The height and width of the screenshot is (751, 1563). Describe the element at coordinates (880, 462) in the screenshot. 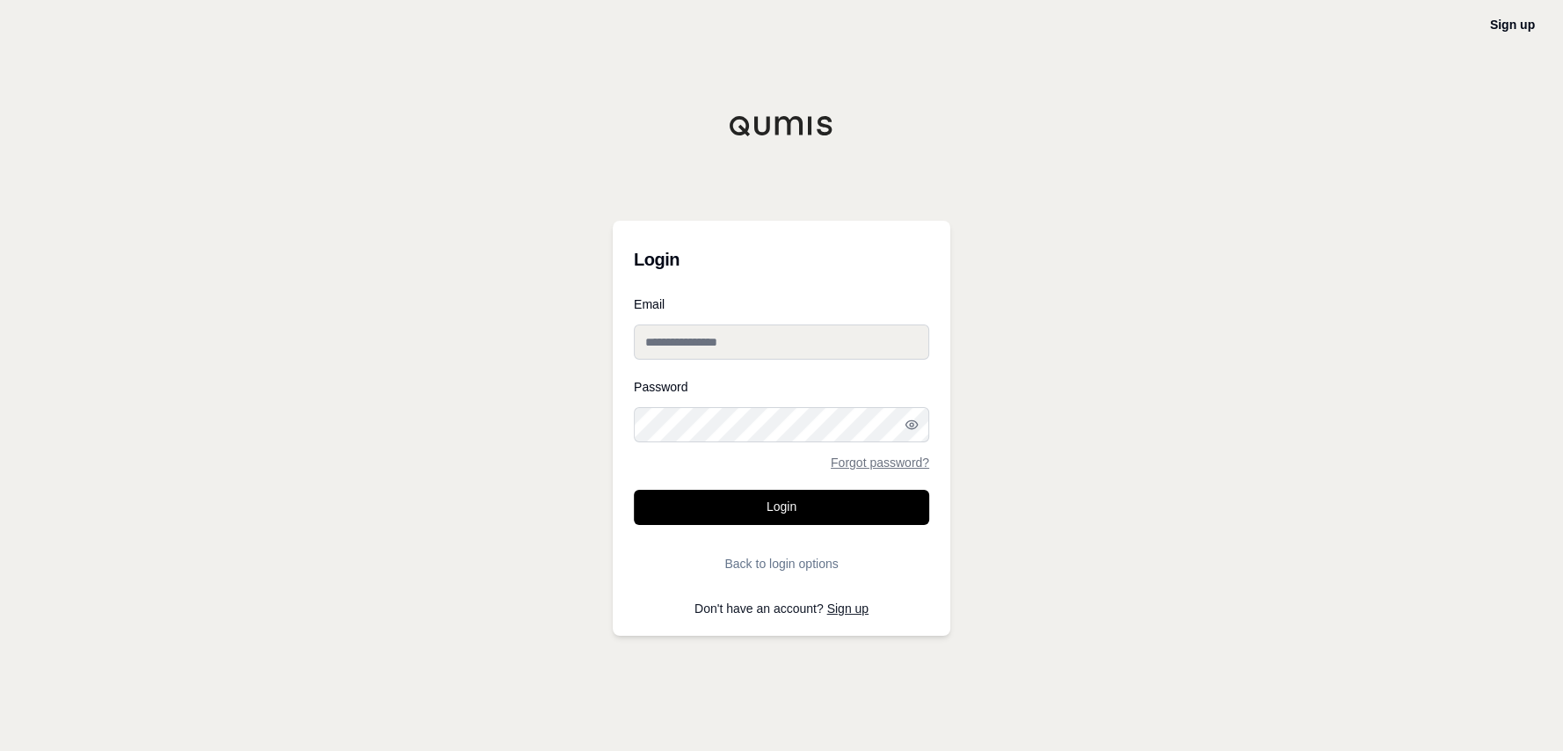

I see `a: Forgot password?` at that location.